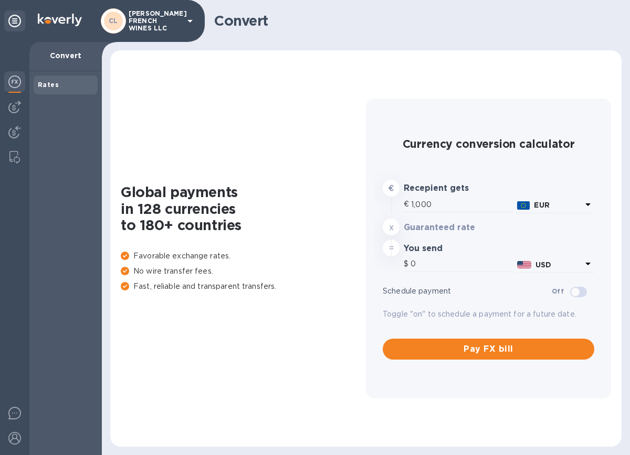  I want to click on span: Pay FX bill, so click(488, 349).